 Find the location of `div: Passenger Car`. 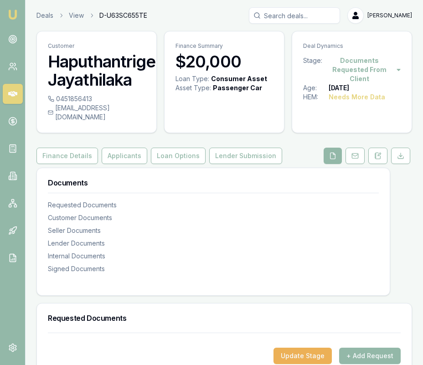

div: Passenger Car is located at coordinates (237, 88).